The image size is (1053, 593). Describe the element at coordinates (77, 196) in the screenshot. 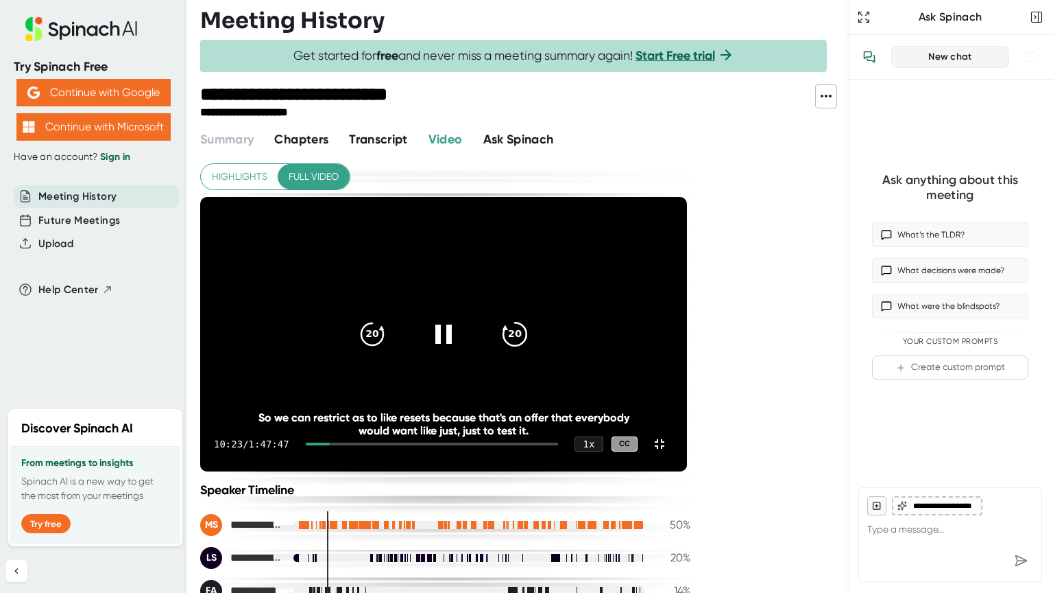

I see `span: Meeting History` at that location.